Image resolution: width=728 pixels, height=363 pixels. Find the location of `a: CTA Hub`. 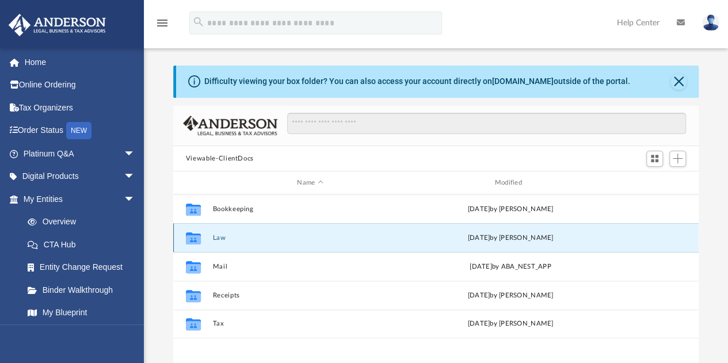

a: CTA Hub is located at coordinates (84, 245).